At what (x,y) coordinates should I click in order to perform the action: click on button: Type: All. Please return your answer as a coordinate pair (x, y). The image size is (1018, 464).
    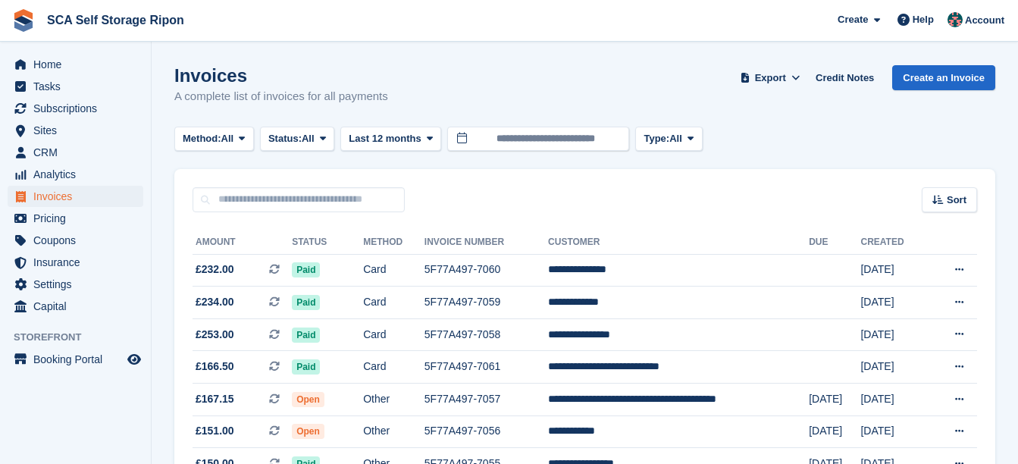
    Looking at the image, I should click on (669, 139).